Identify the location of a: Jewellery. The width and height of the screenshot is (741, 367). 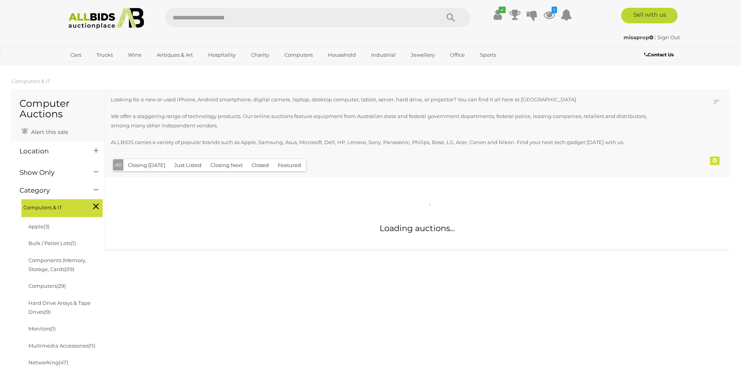
(423, 55).